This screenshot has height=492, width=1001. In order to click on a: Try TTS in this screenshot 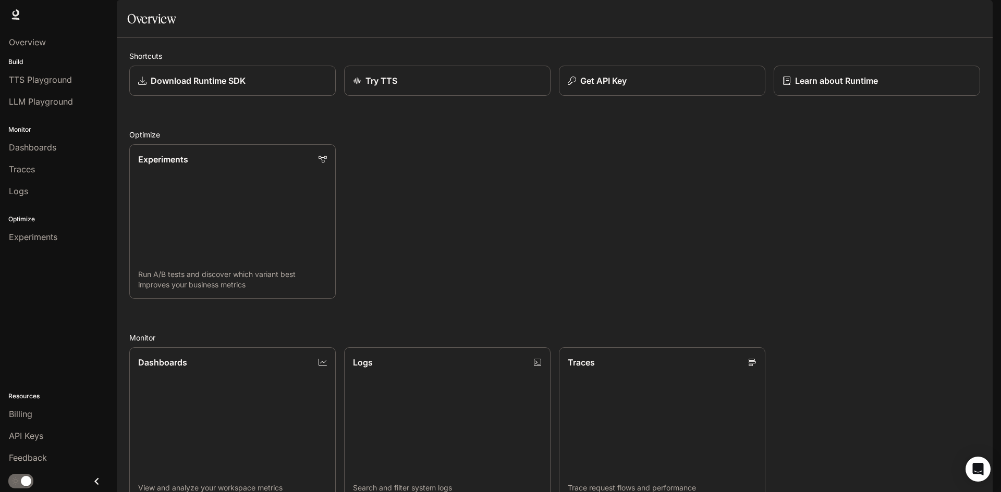, I will do `click(447, 81)`.